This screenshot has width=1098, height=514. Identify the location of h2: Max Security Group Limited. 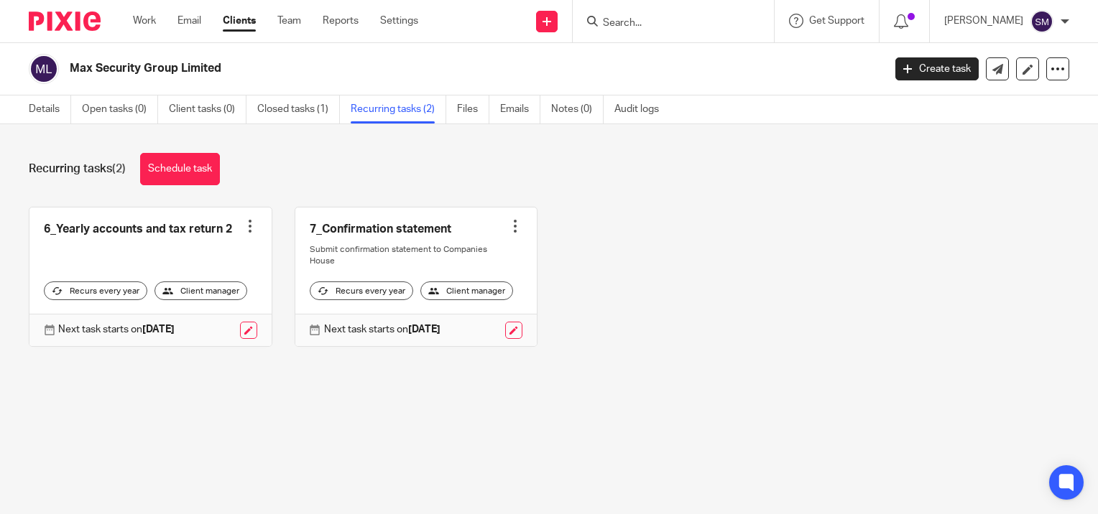
(391, 68).